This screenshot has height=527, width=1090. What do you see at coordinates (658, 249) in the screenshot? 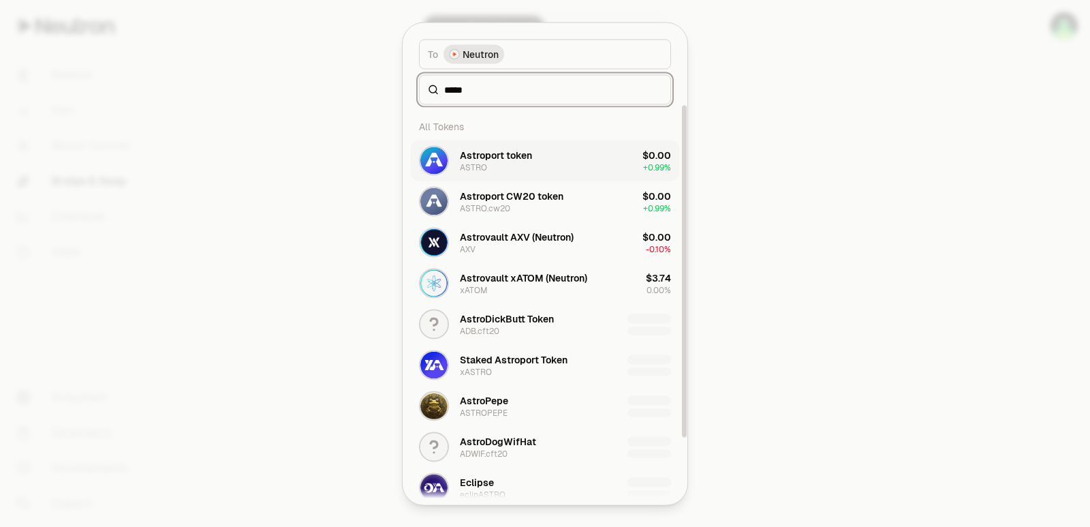
I see `span: -0.10%` at bounding box center [658, 249].